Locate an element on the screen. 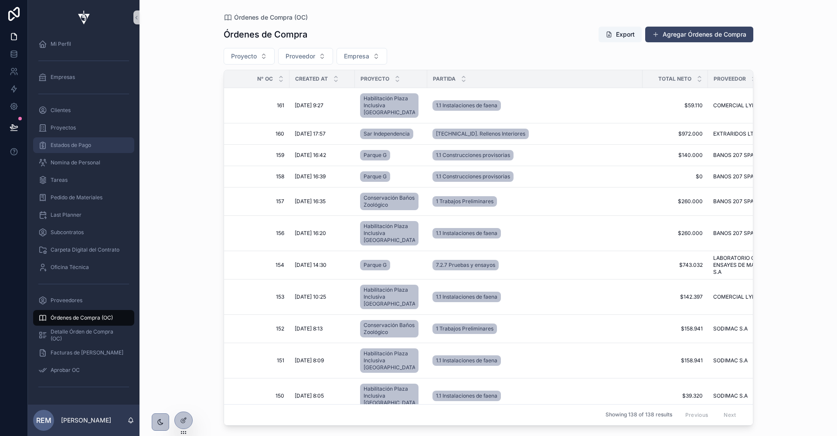 The height and width of the screenshot is (436, 837). img: App logo is located at coordinates (84, 17).